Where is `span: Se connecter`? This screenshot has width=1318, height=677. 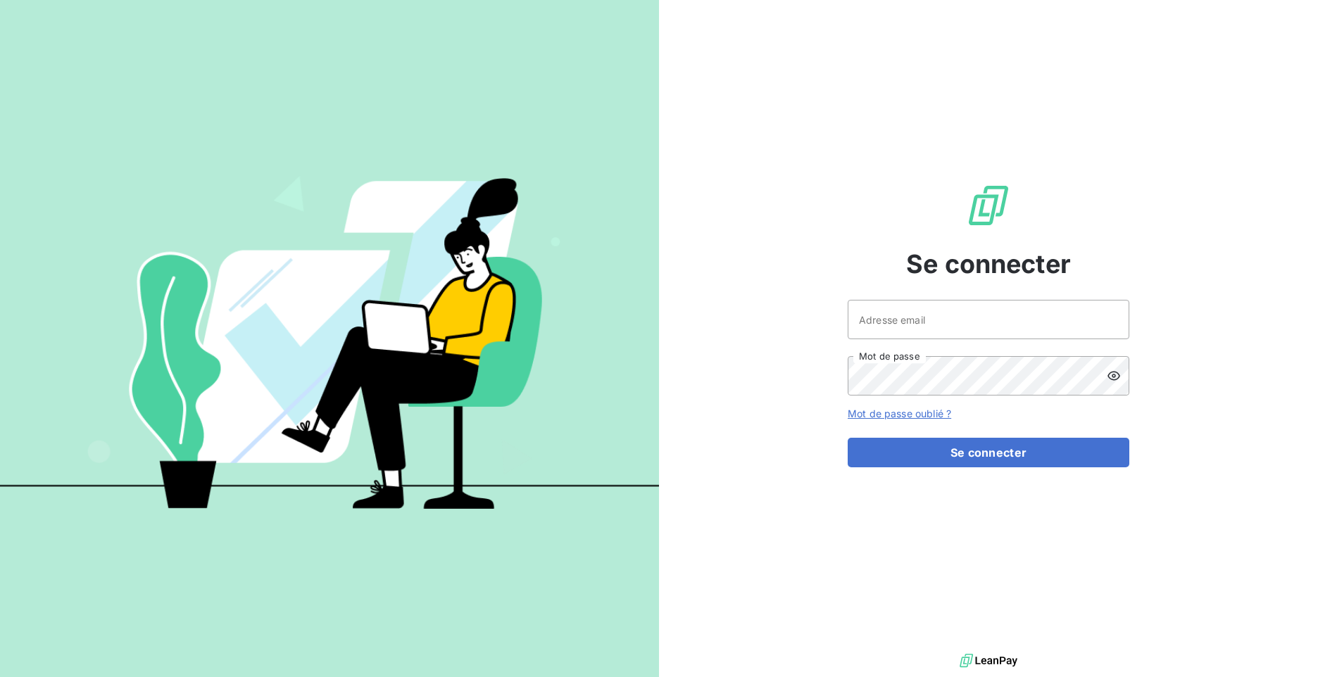 span: Se connecter is located at coordinates (989, 264).